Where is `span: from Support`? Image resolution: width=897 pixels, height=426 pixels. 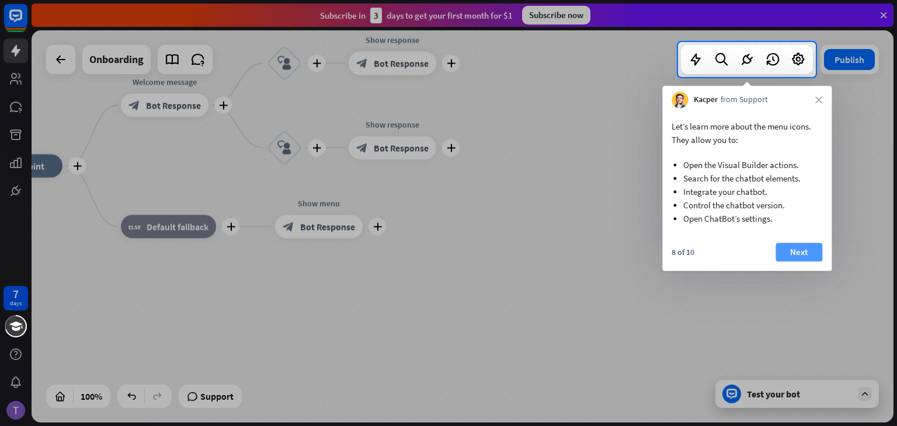
span: from Support is located at coordinates (744, 100).